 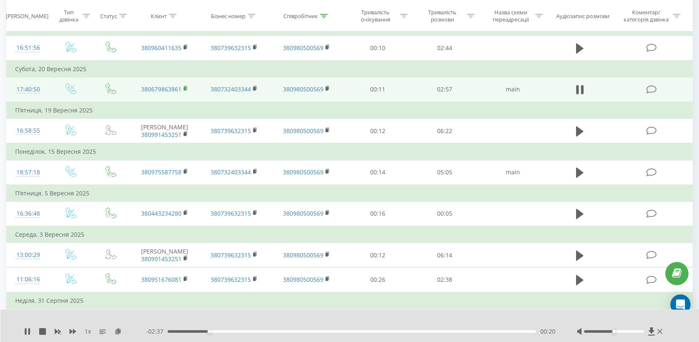 I want to click on a: 380679863861, so click(x=161, y=89).